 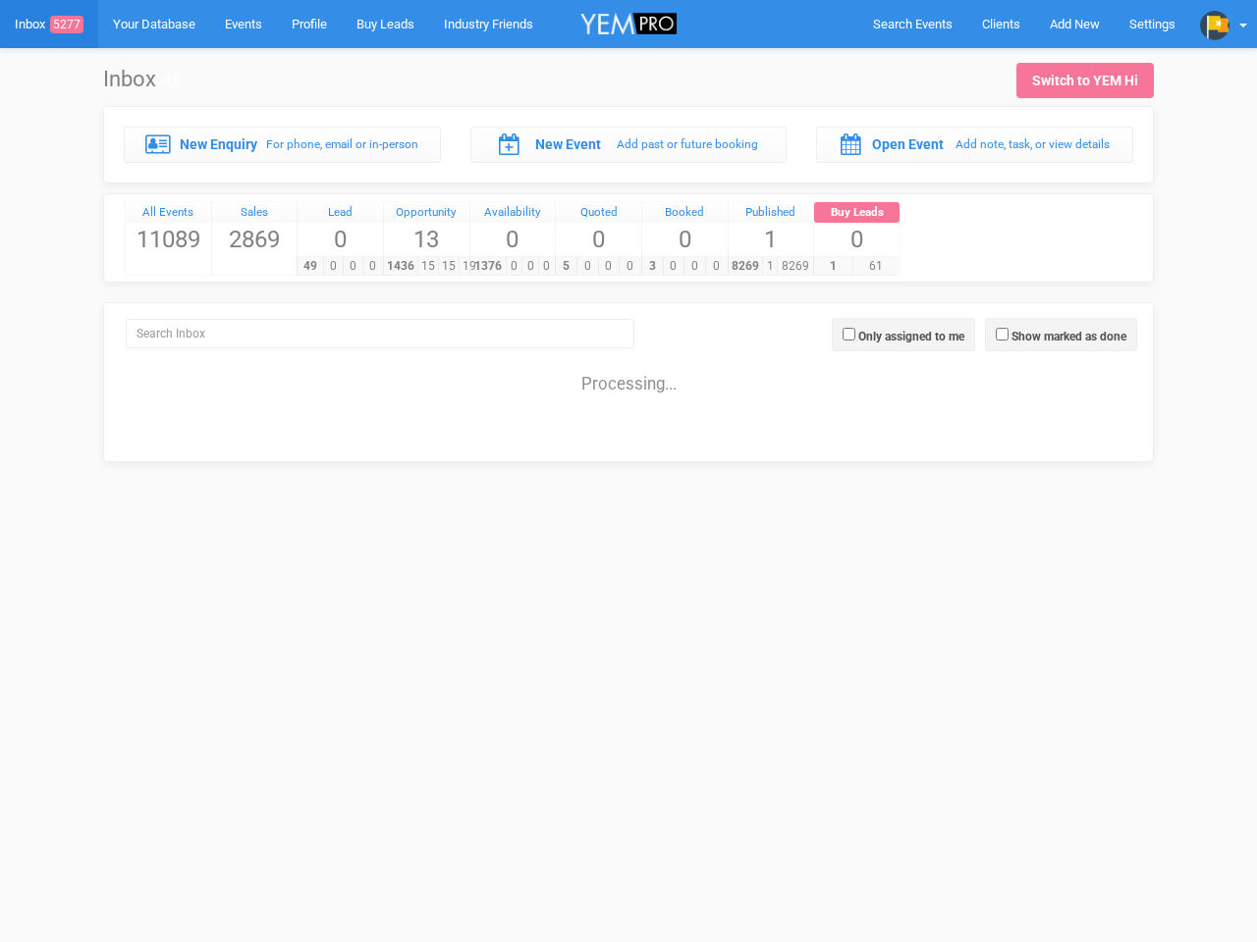 What do you see at coordinates (1085, 80) in the screenshot?
I see `a: Switch to YEM Hi` at bounding box center [1085, 80].